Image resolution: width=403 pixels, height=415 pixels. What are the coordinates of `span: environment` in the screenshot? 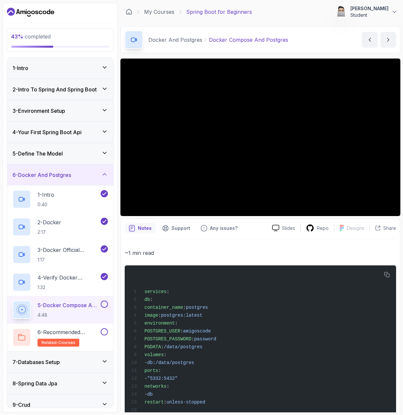 It's located at (159, 323).